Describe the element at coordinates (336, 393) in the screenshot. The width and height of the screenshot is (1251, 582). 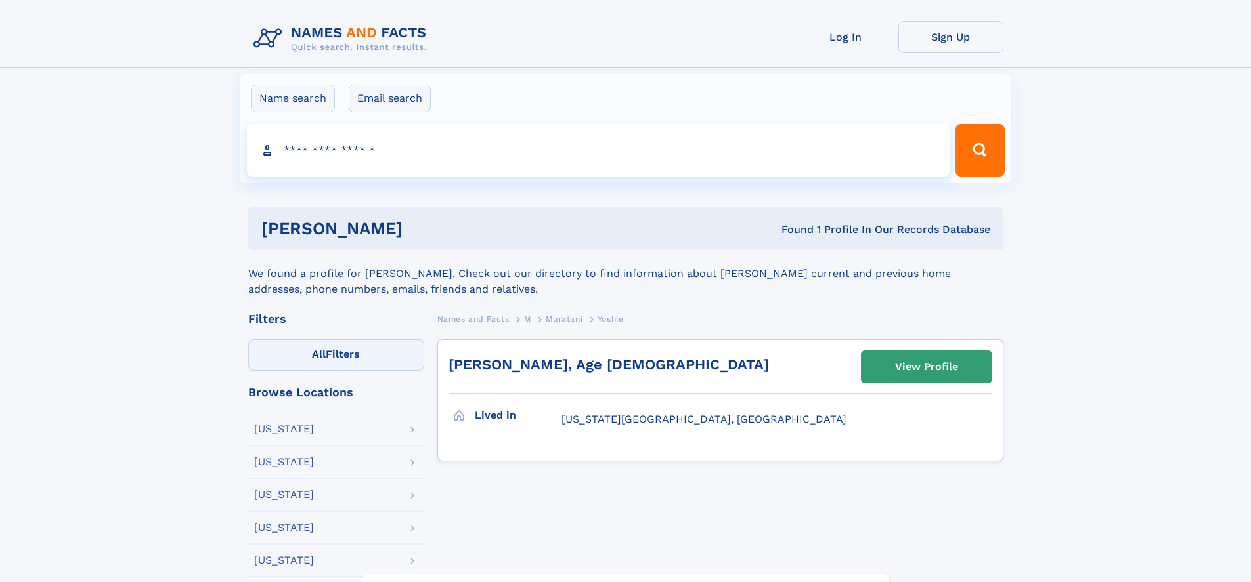
I see `div: Browse Locations` at that location.